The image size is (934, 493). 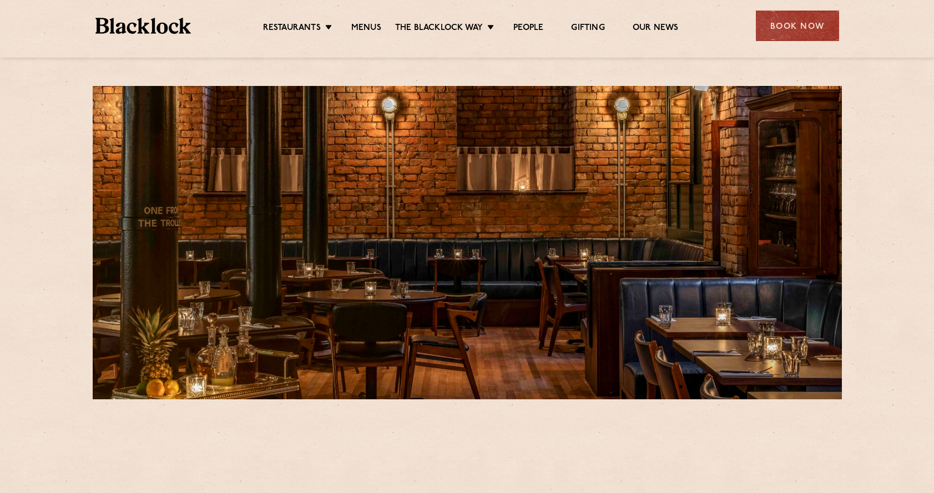 I want to click on div: Book Now, so click(x=797, y=26).